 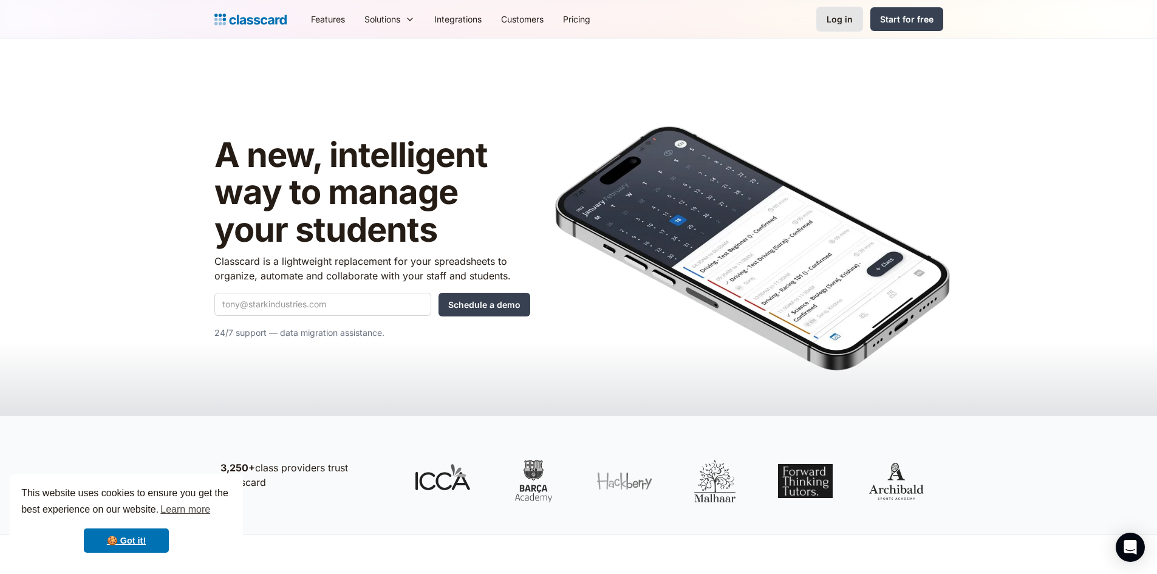 What do you see at coordinates (322, 304) in the screenshot?
I see `input: tony@starkindustries.com` at bounding box center [322, 304].